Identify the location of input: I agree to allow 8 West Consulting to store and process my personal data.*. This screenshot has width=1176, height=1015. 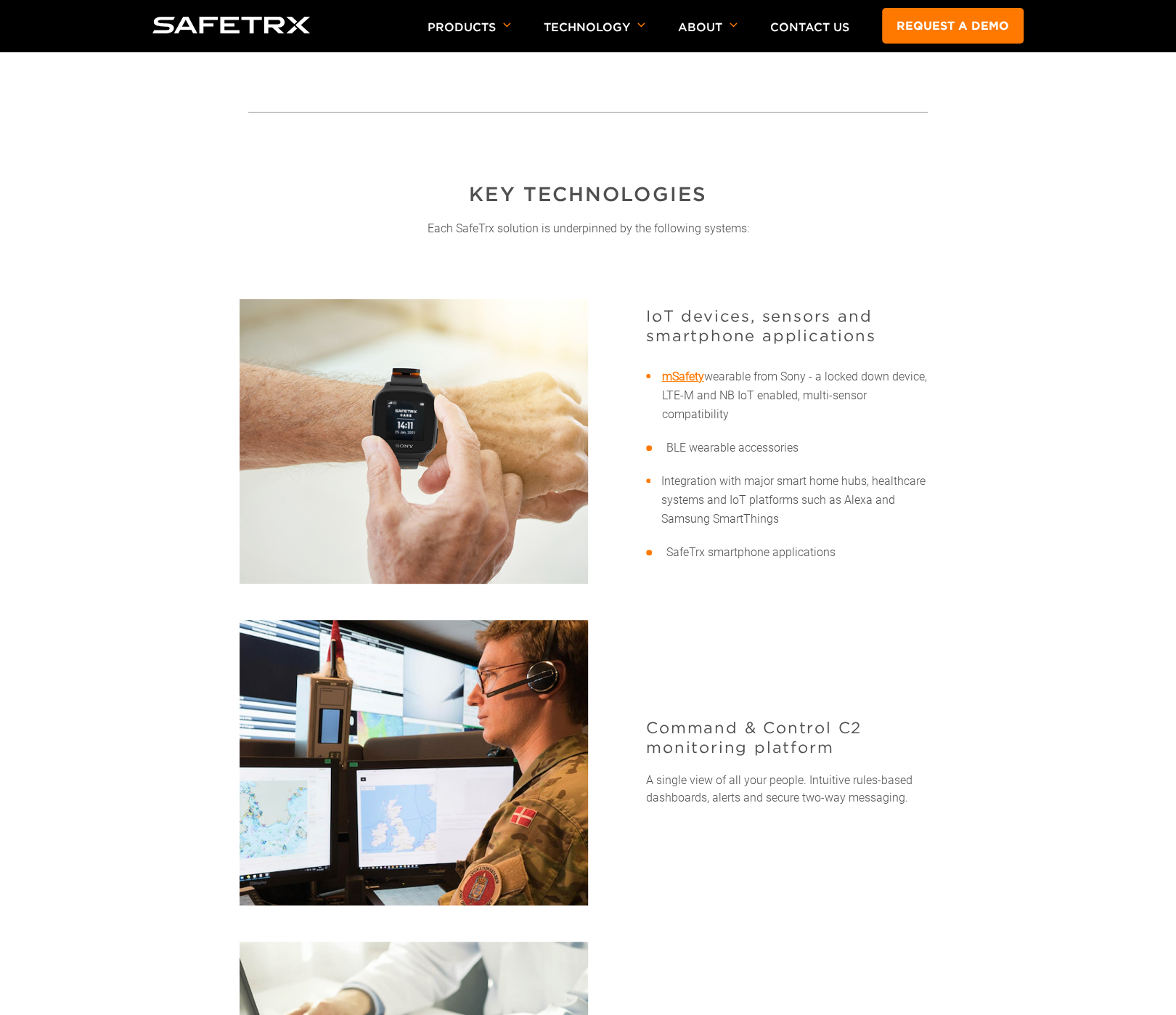
(8, 313).